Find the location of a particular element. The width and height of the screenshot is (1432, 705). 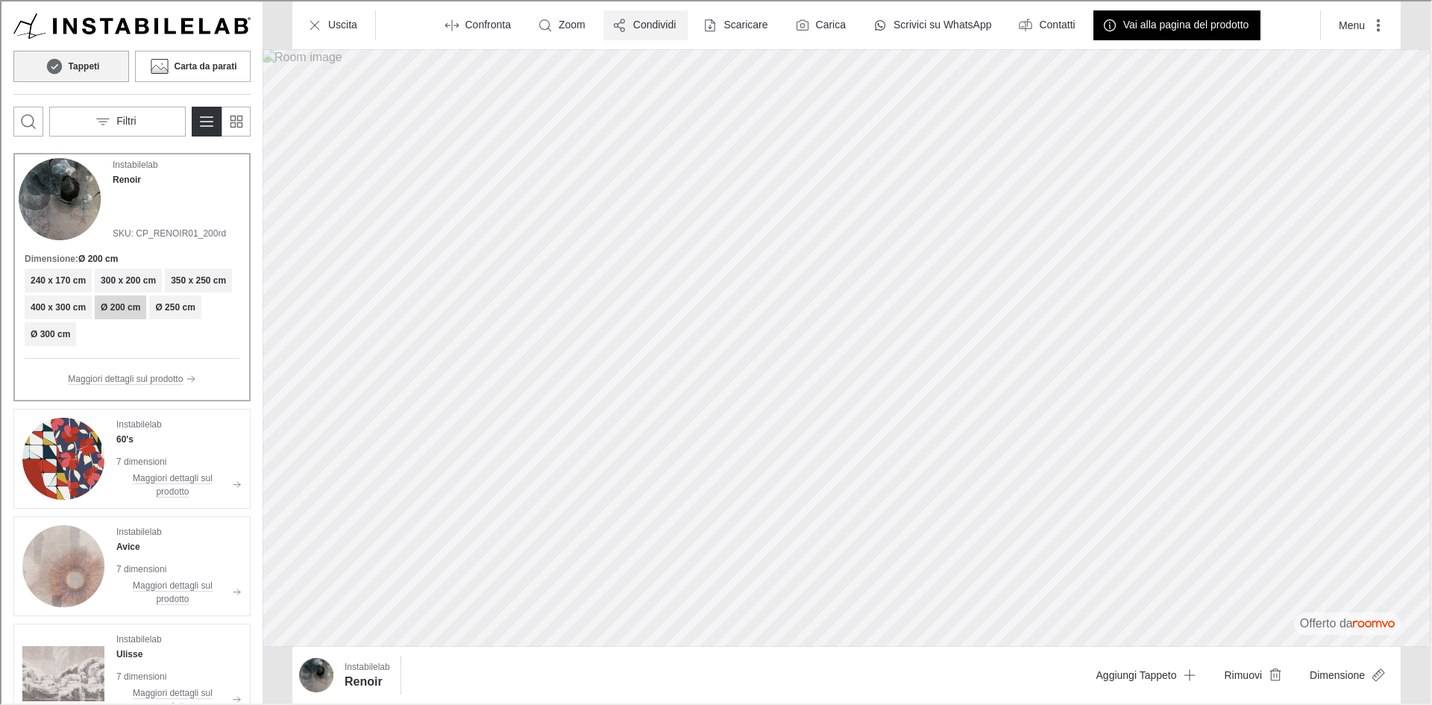

p: Confronta is located at coordinates (486, 24).